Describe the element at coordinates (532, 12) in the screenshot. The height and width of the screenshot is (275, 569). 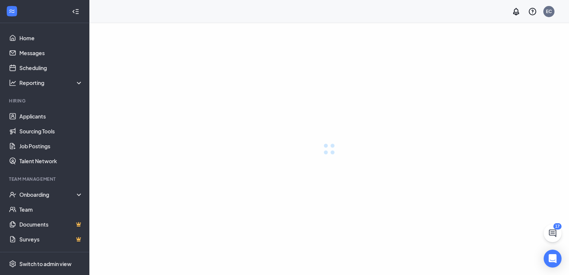
I see `svg: QuestionInfo` at that location.